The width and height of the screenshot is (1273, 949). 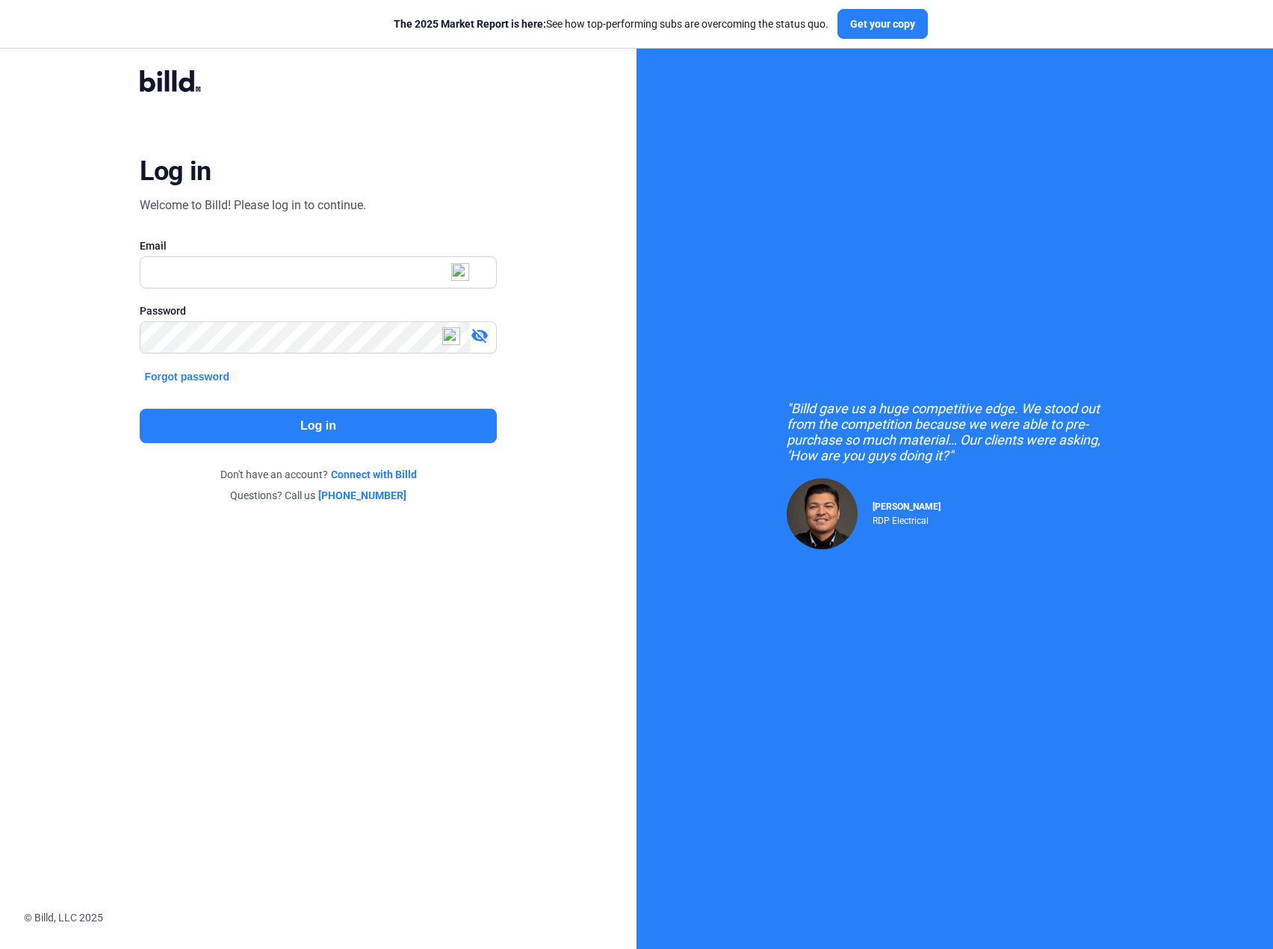 I want to click on div: Don't have an account?, so click(x=318, y=474).